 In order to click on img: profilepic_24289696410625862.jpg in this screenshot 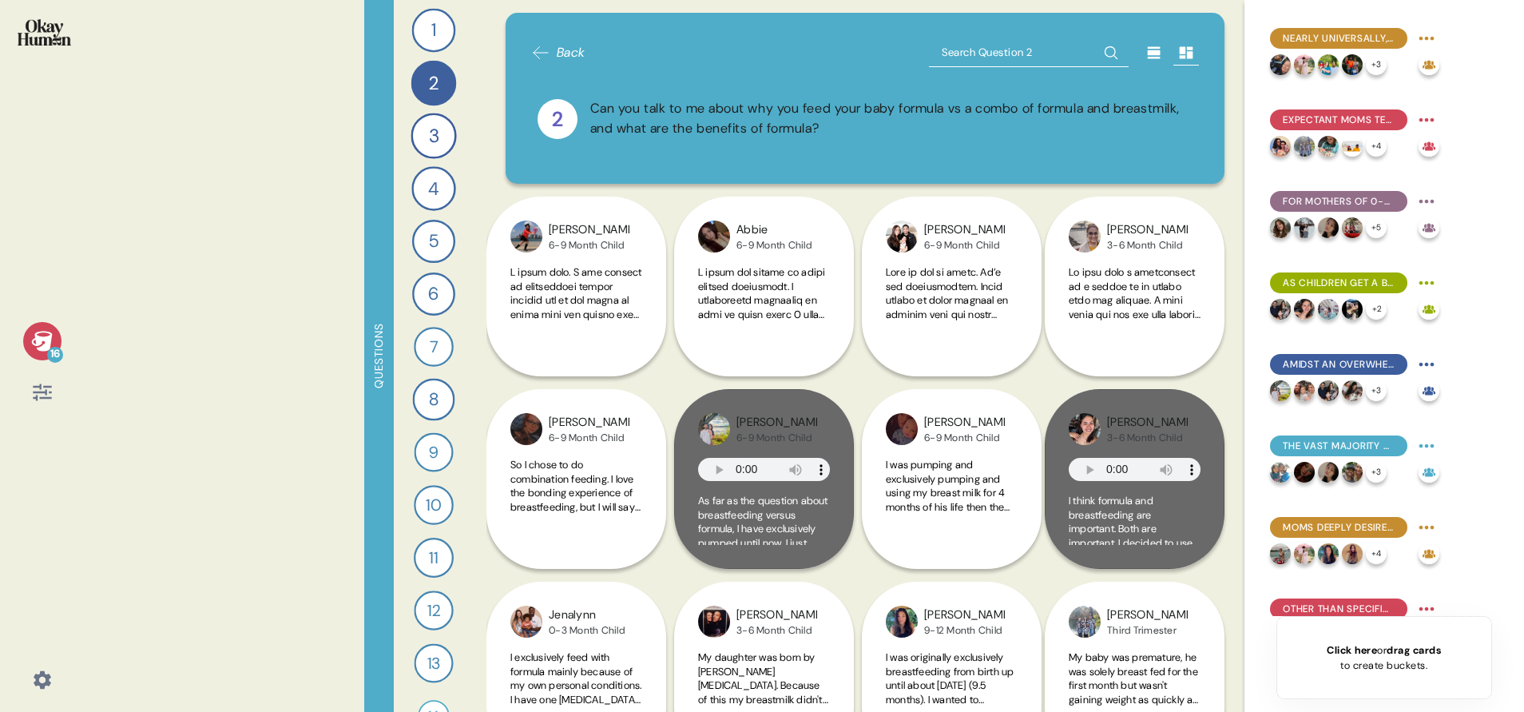, I will do `click(1329, 309)`.